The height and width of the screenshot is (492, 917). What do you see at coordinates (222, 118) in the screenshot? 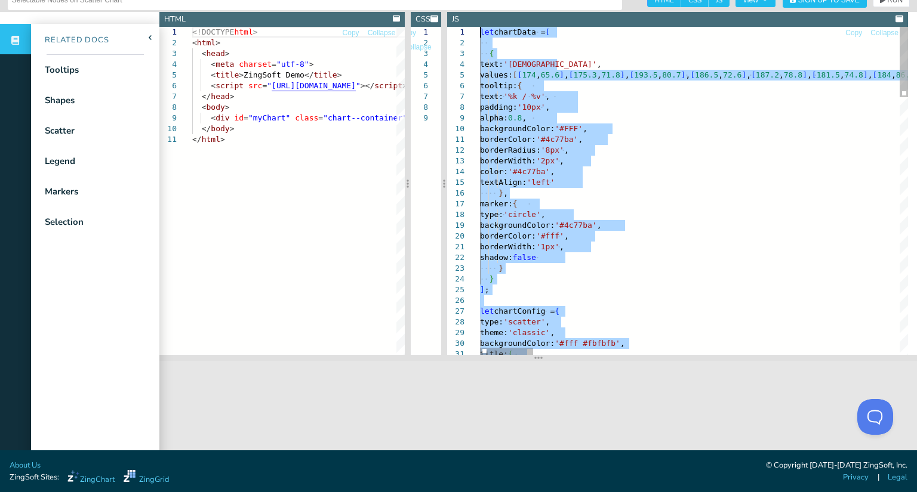
I see `span: div` at bounding box center [222, 118].